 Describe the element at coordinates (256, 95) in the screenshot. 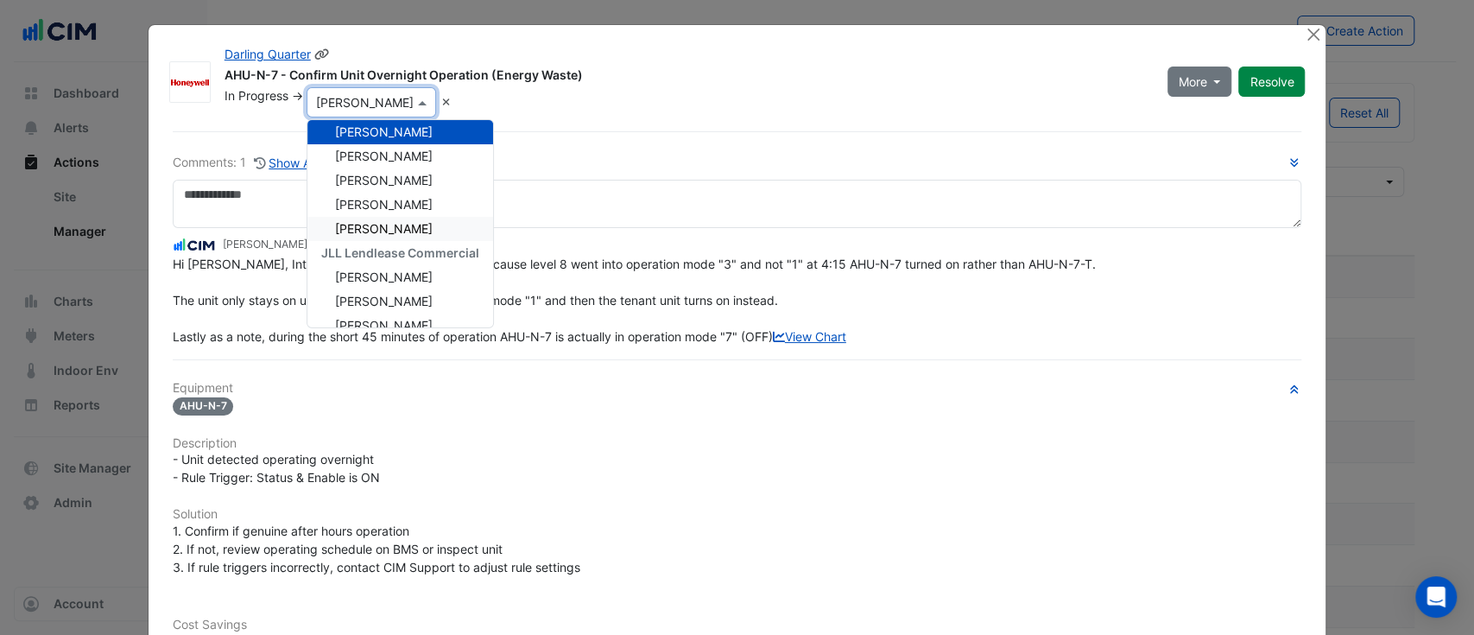

I see `span: In Progress` at that location.